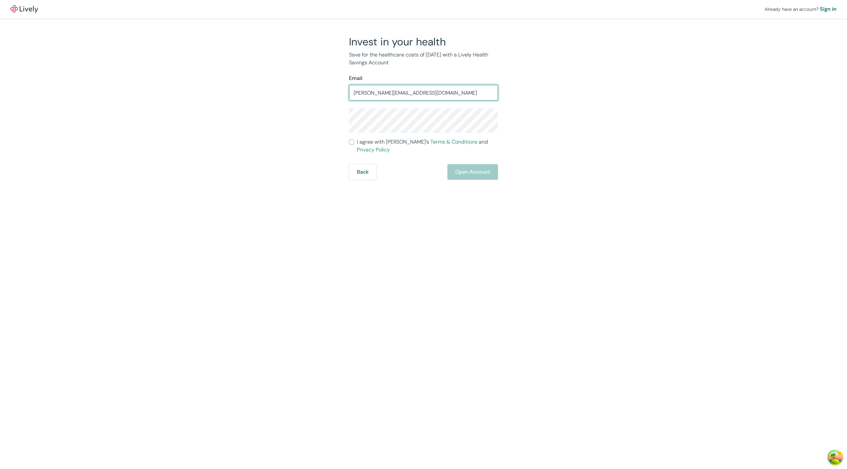 This screenshot has width=847, height=469. What do you see at coordinates (373, 150) in the screenshot?
I see `a: Privacy Policy` at bounding box center [373, 150].